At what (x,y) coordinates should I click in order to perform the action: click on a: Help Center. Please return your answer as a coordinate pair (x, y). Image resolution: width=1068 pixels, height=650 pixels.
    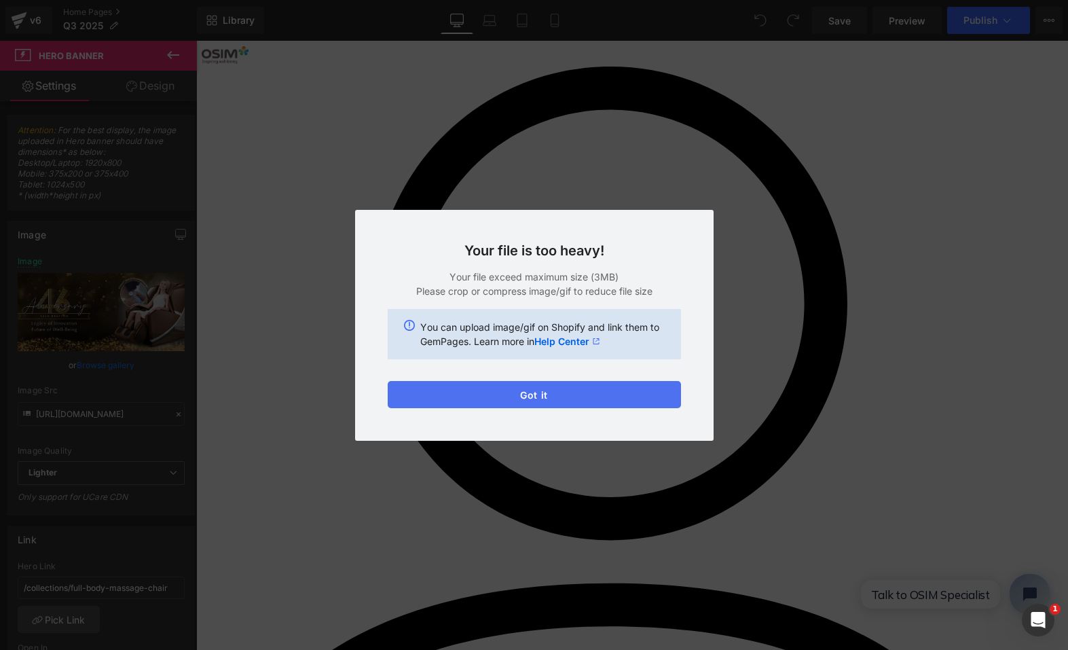
    Looking at the image, I should click on (567, 341).